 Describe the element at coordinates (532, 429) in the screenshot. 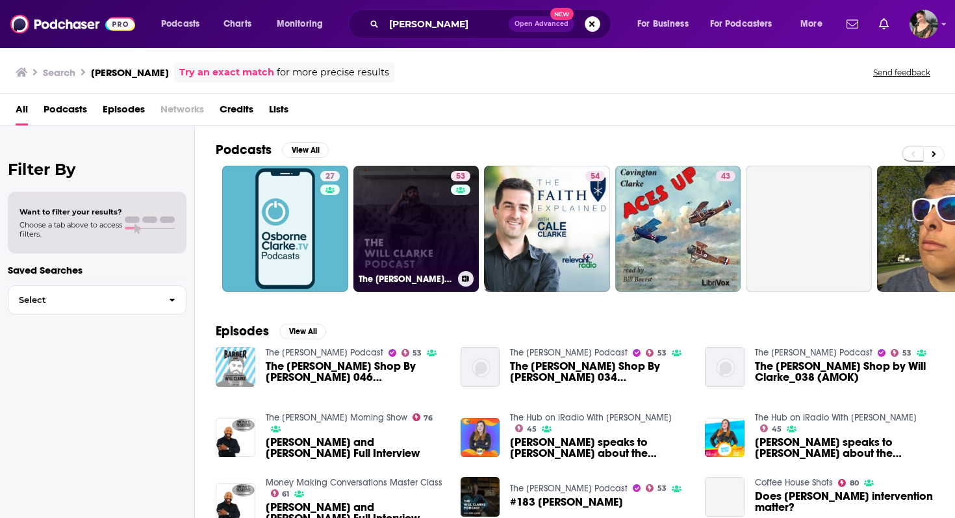

I see `span: 45` at that location.